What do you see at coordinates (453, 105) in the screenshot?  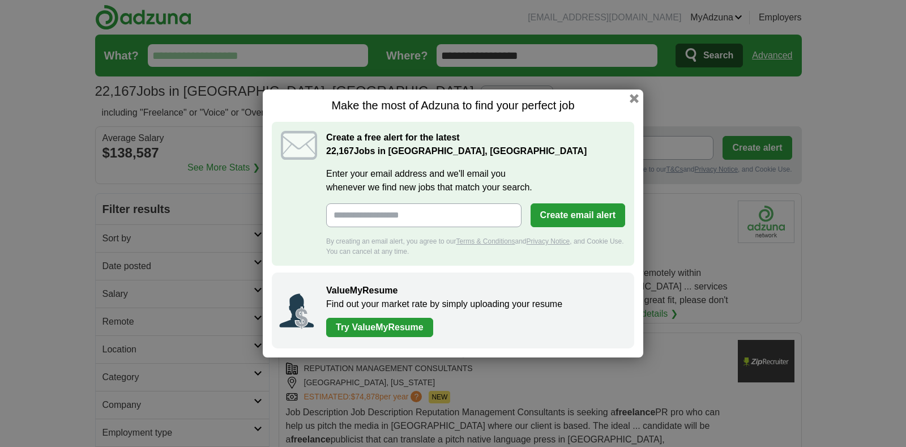 I see `h1: Make the most of Adzuna to find your perfect job` at bounding box center [453, 105].